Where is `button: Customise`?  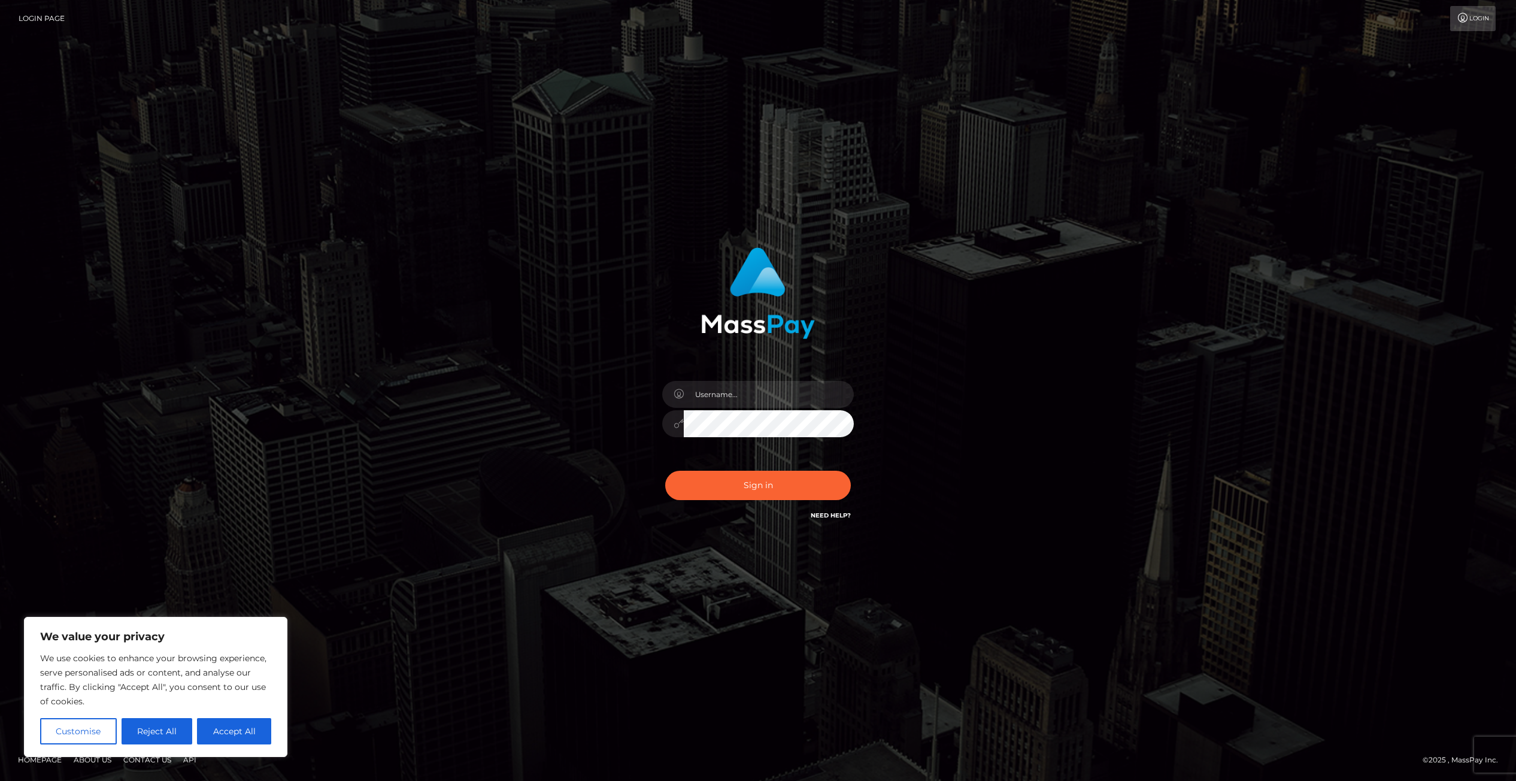
button: Customise is located at coordinates (78, 731).